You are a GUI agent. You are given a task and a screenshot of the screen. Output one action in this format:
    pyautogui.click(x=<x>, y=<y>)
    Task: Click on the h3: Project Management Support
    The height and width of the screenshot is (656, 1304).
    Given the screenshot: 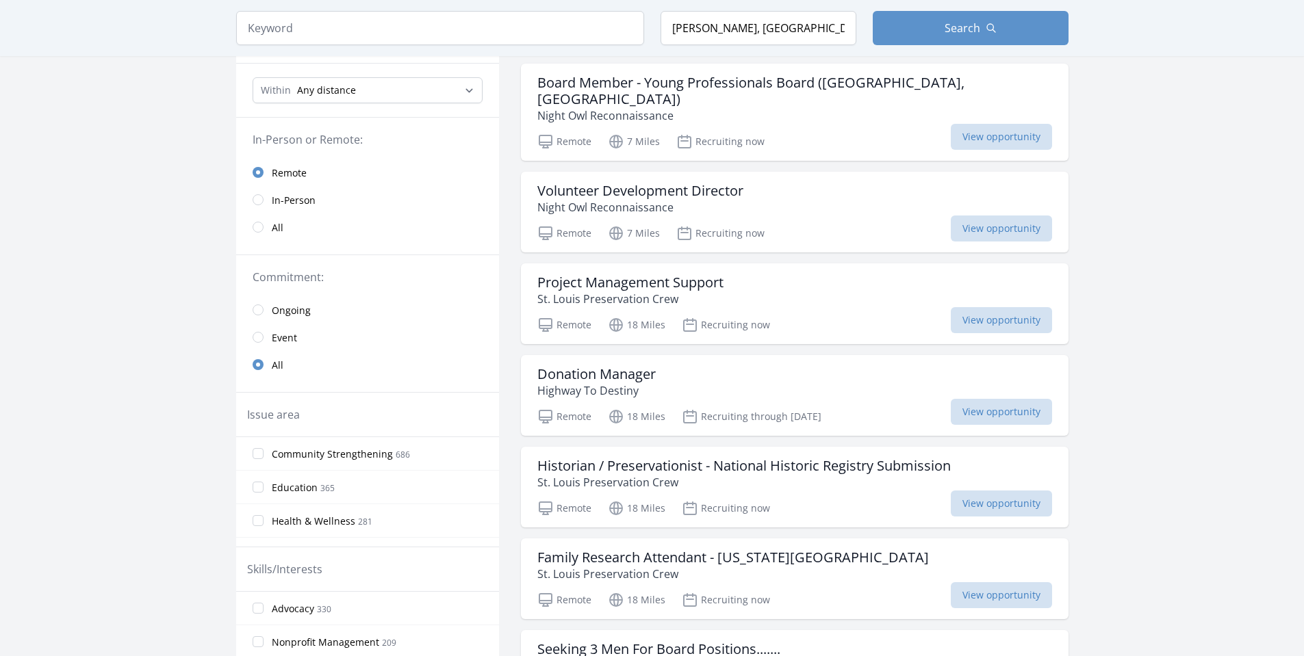 What is the action you would take?
    pyautogui.click(x=630, y=283)
    